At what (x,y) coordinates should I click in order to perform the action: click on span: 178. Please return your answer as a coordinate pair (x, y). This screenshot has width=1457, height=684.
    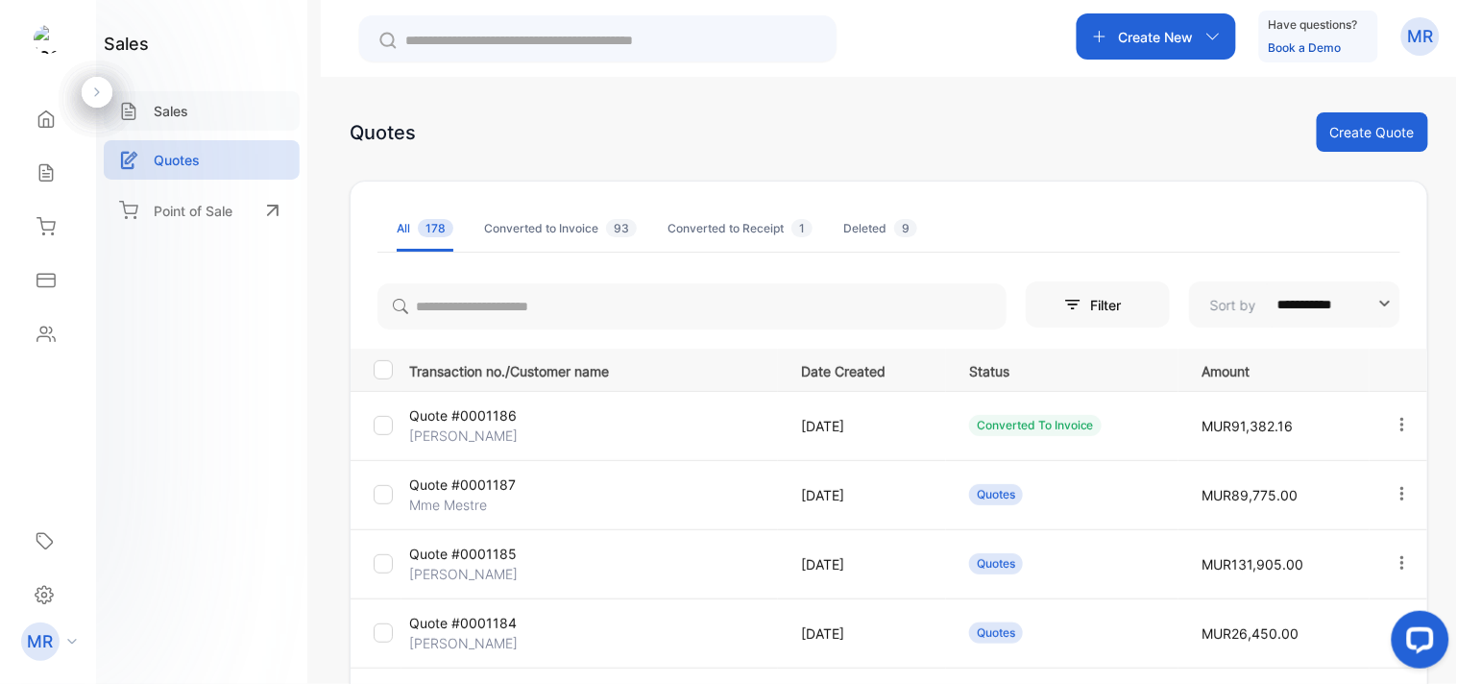
    Looking at the image, I should click on (435, 228).